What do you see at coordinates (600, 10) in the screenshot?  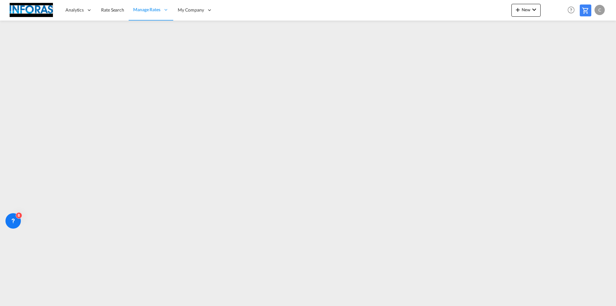 I see `div: C` at bounding box center [600, 10].